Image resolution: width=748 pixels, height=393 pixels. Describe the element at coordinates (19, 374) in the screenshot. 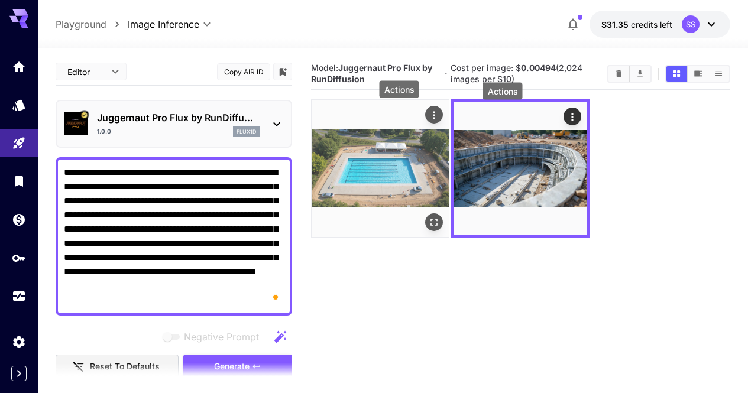

I see `div: Expand sidebar` at that location.